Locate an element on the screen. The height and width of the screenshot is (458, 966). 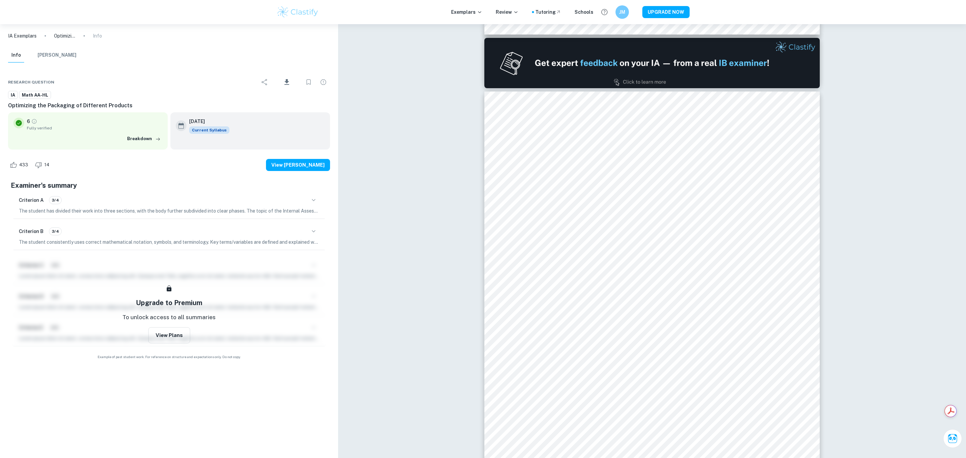
h6: Optimizing the Packaging of Different Products is located at coordinates (169, 106).